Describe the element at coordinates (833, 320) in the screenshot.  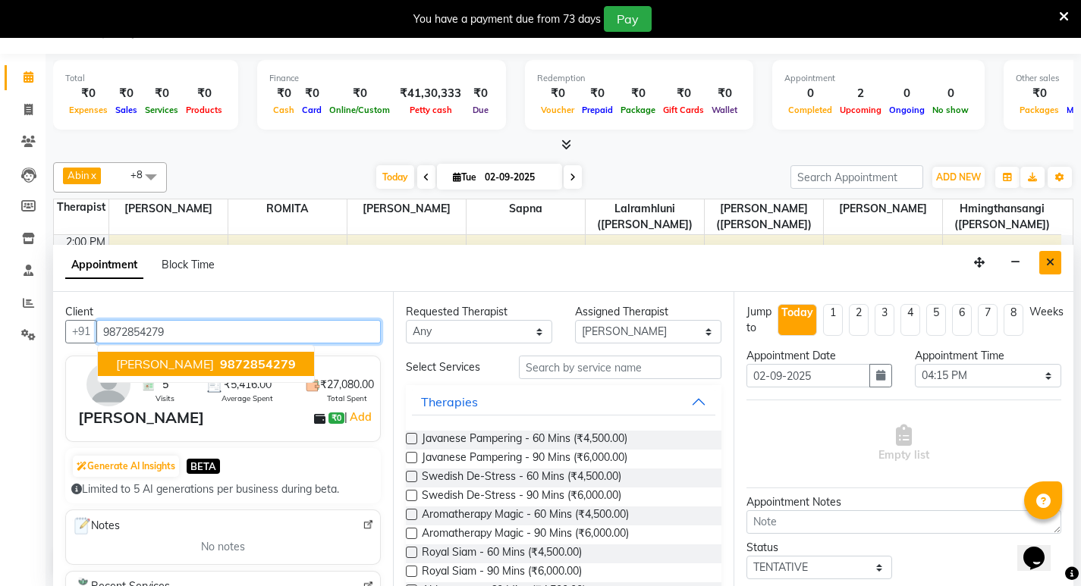
I see `li: 1` at that location.